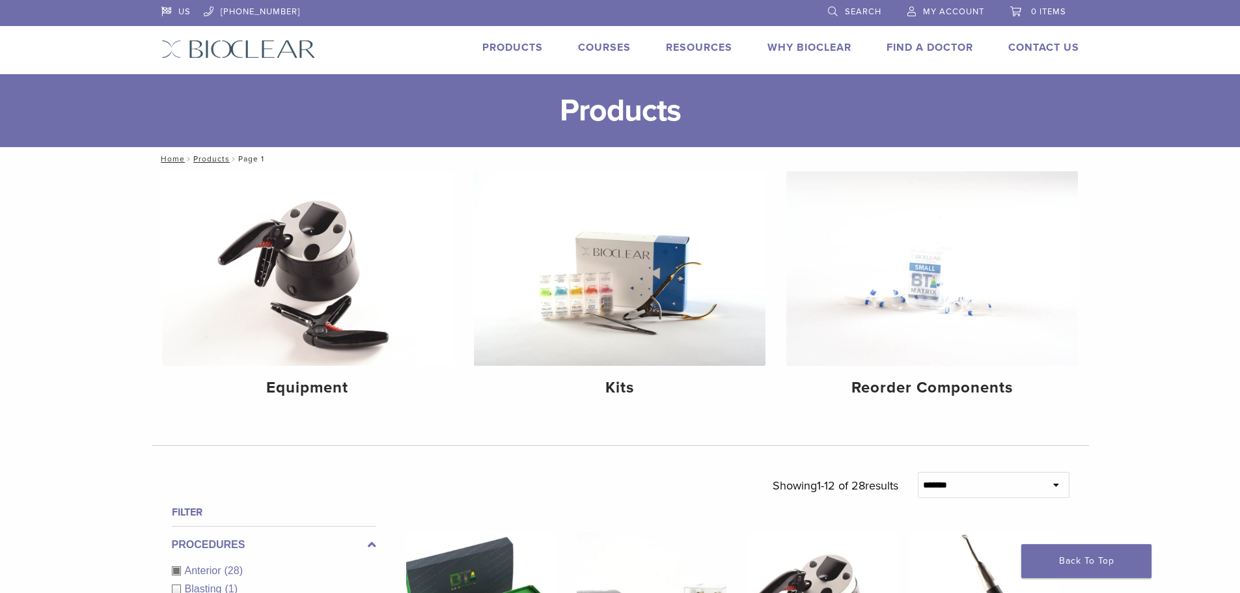 This screenshot has height=593, width=1240. Describe the element at coordinates (835, 486) in the screenshot. I see `p: Showing results` at that location.